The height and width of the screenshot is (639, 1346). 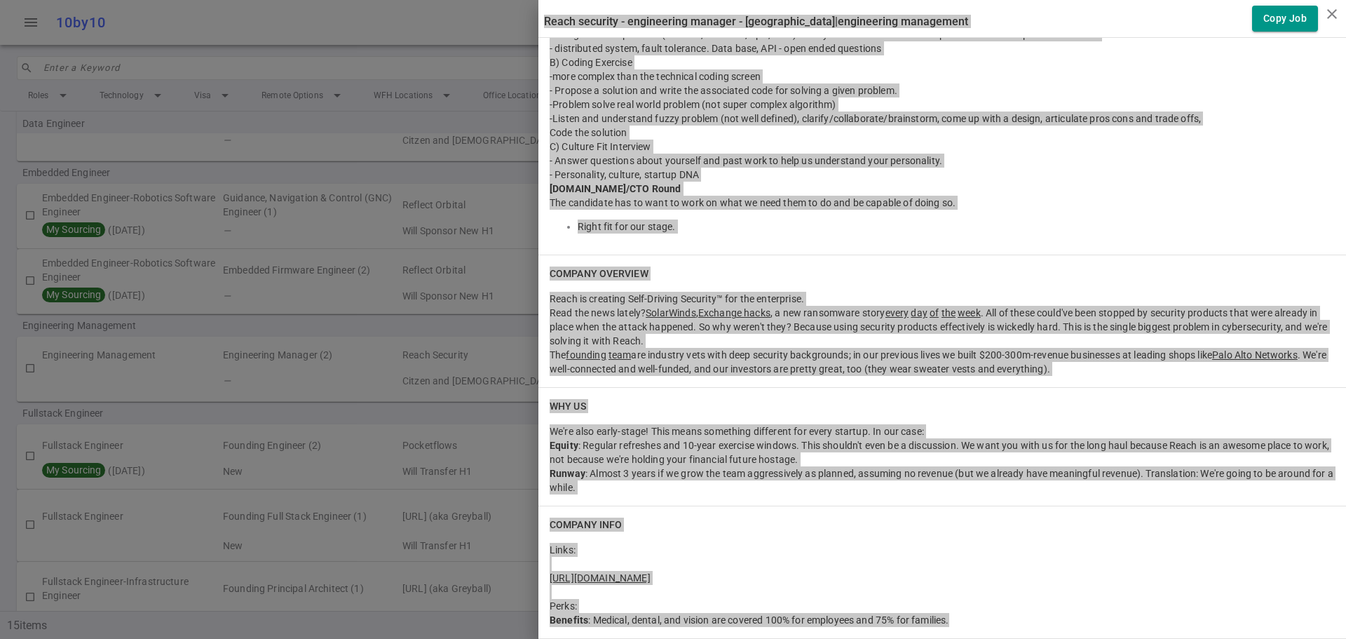 I want to click on div: -more complex than the technical coding screen, so click(x=942, y=76).